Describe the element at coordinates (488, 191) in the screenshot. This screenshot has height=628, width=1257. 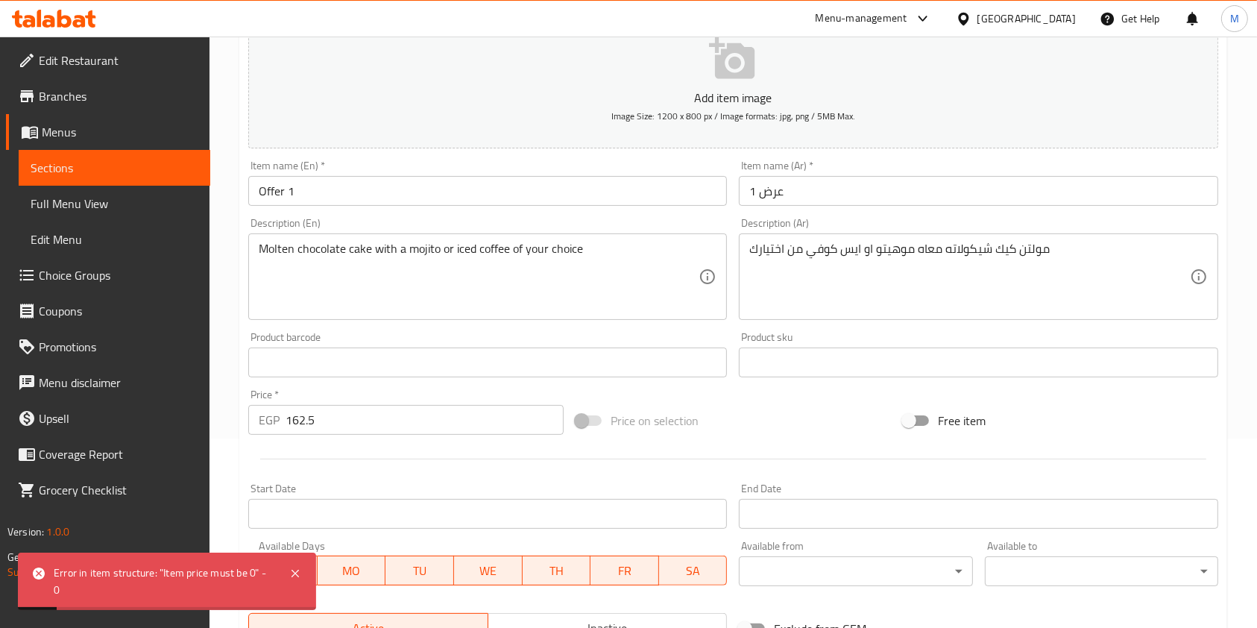
I see `input: Enter name En` at that location.